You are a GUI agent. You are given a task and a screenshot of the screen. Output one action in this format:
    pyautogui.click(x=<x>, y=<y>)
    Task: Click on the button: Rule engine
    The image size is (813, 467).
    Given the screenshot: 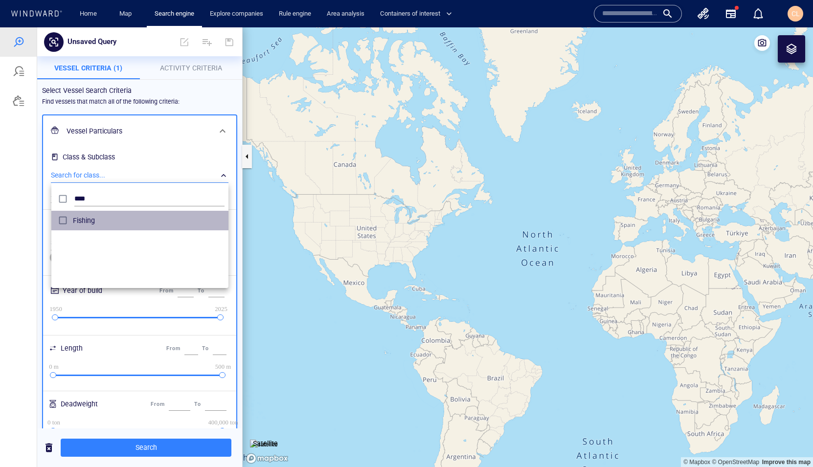 What is the action you would take?
    pyautogui.click(x=295, y=14)
    